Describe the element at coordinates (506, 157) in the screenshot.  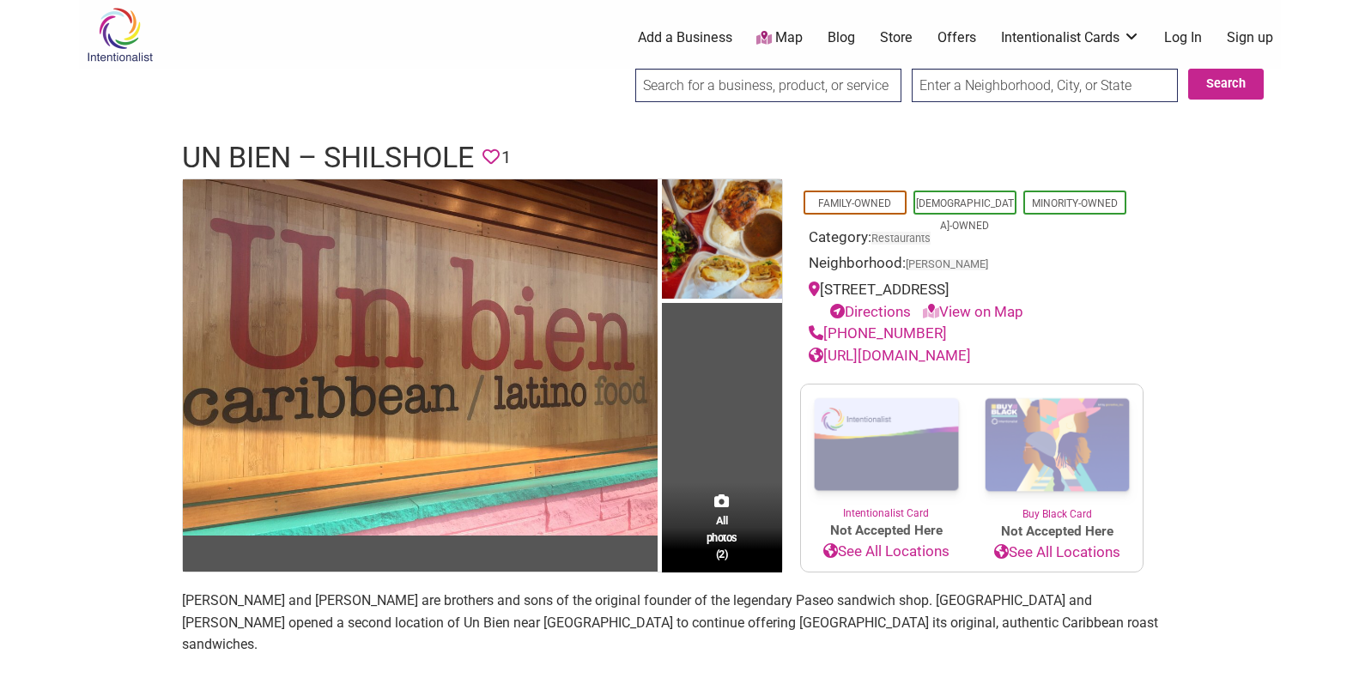
I see `span: 1` at that location.